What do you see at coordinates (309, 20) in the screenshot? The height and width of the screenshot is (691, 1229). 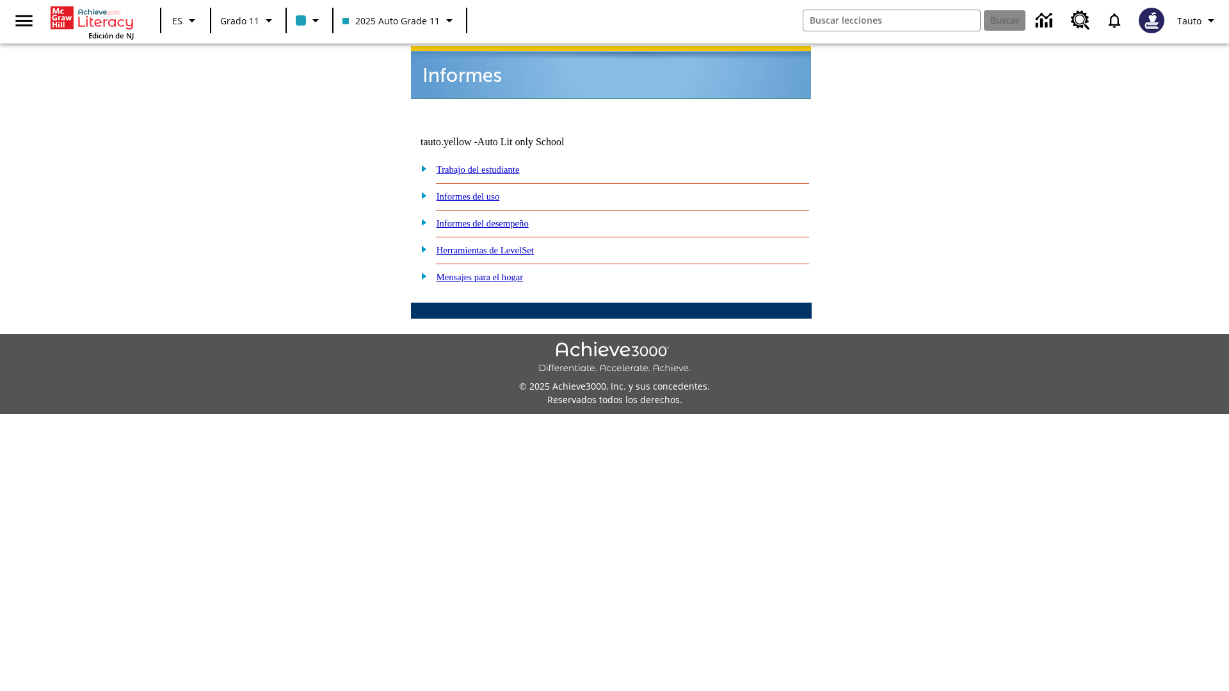 I see `button: El color de la clase es azul claro. Cambiar el color de la clase.` at bounding box center [309, 20].